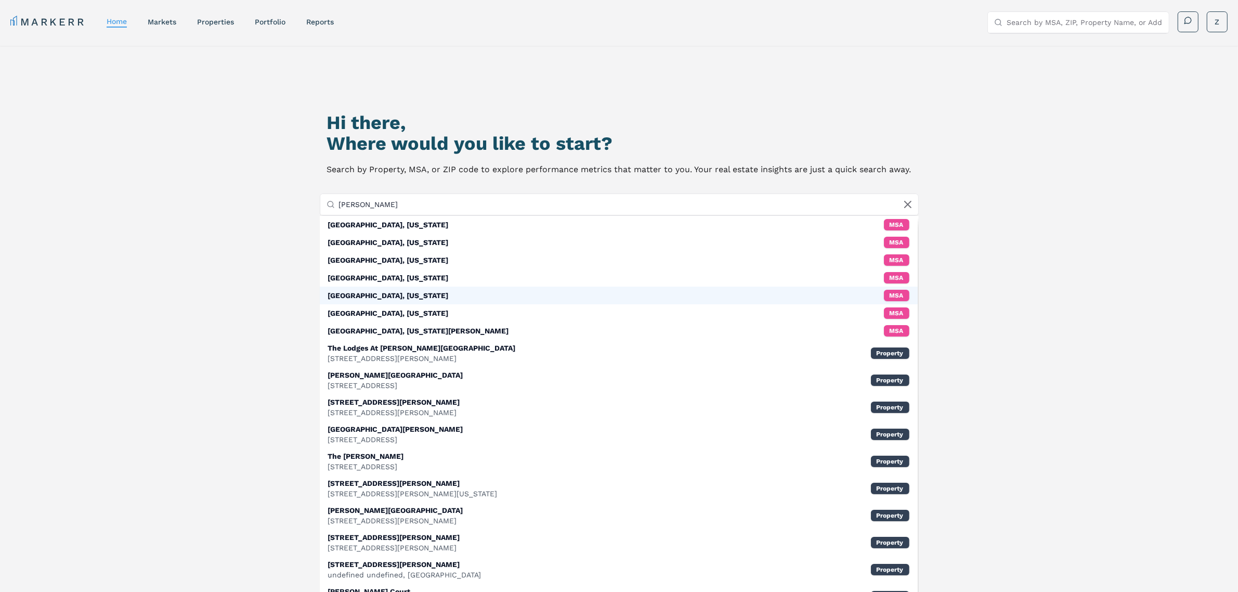 This screenshot has width=1238, height=592. I want to click on p: Search by Property, MSA, or ZIP code to explore performance metrics that matter to you. Your real..., so click(619, 170).